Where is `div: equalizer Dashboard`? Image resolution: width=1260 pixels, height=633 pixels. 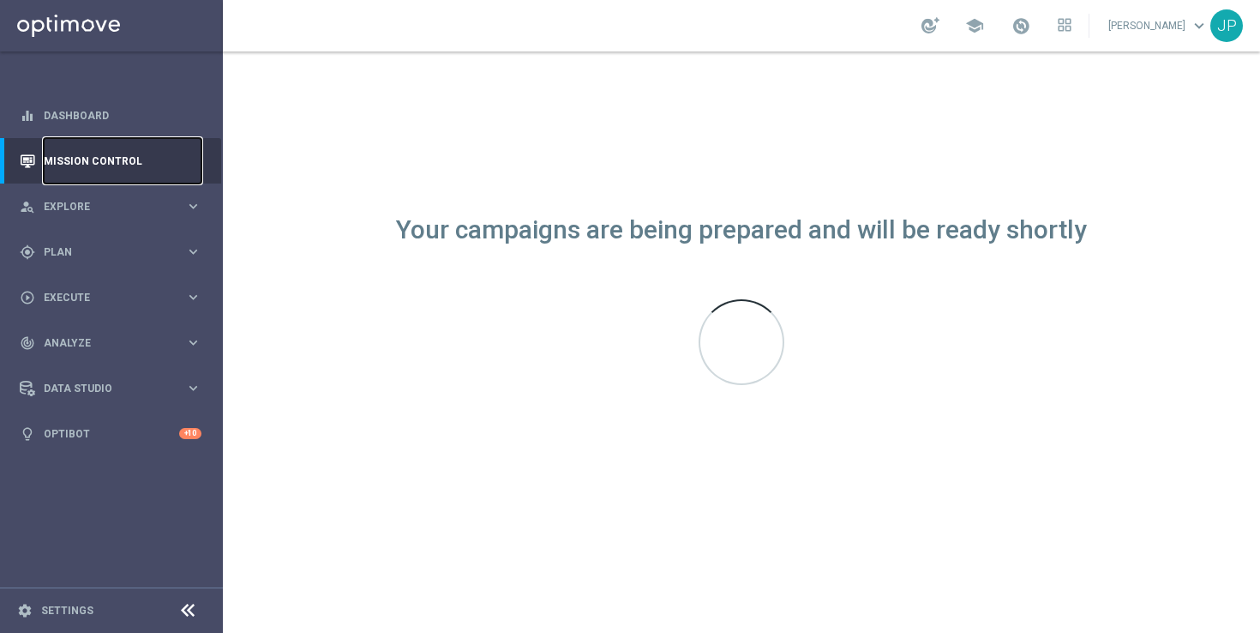 div: equalizer Dashboard is located at coordinates (111, 116).